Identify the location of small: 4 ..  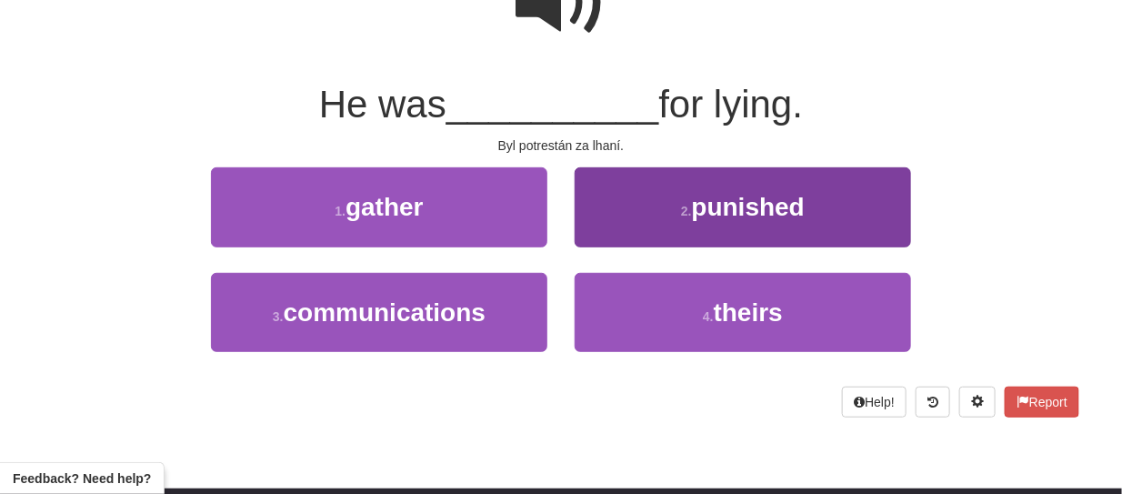
(708, 316).